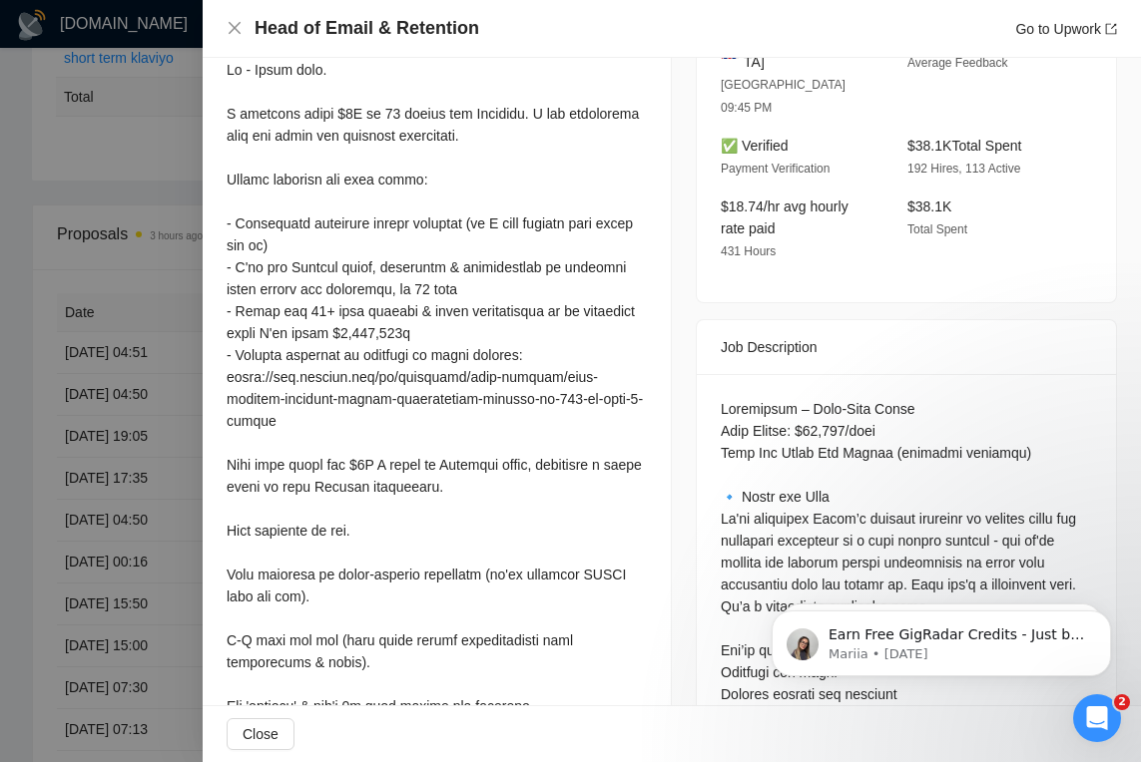  Describe the element at coordinates (200, 75) in the screenshot. I see `div: message notification from Mariia, 7w ago. Earn Free GigRadar Credits - Just by Sharing Your Story...` at that location.